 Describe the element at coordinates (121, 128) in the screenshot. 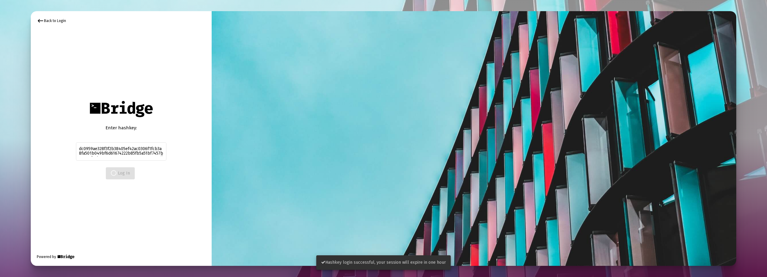

I see `div: Enter hashkey:` at that location.